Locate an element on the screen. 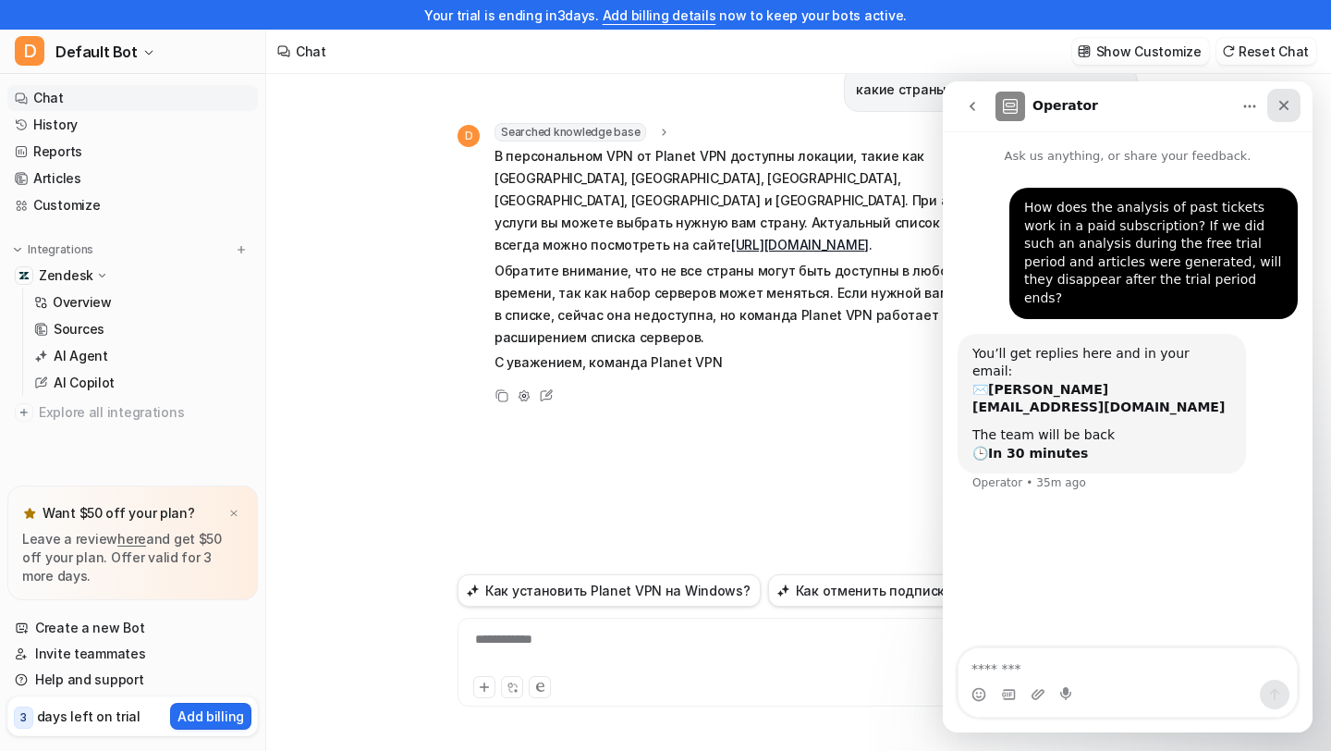 This screenshot has height=751, width=1331. button: go back is located at coordinates (30, 25).